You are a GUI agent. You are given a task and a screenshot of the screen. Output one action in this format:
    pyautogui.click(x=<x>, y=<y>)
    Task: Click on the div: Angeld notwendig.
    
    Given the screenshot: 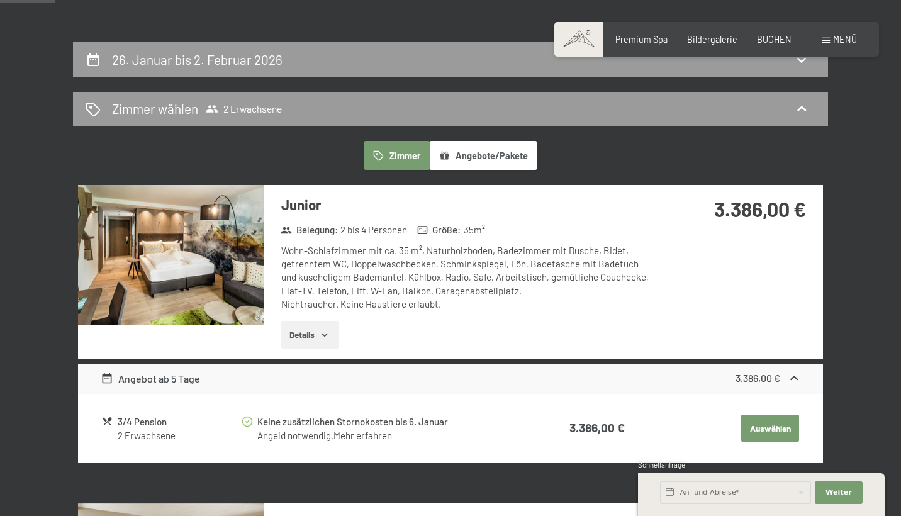 What is the action you would take?
    pyautogui.click(x=388, y=435)
    